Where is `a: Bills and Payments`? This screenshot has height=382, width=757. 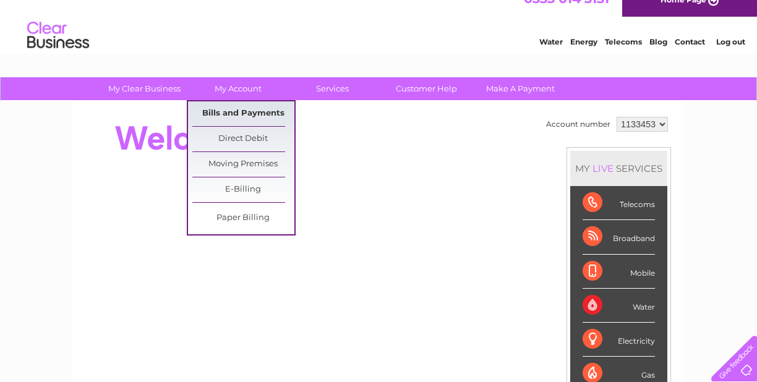 a: Bills and Payments is located at coordinates (243, 114).